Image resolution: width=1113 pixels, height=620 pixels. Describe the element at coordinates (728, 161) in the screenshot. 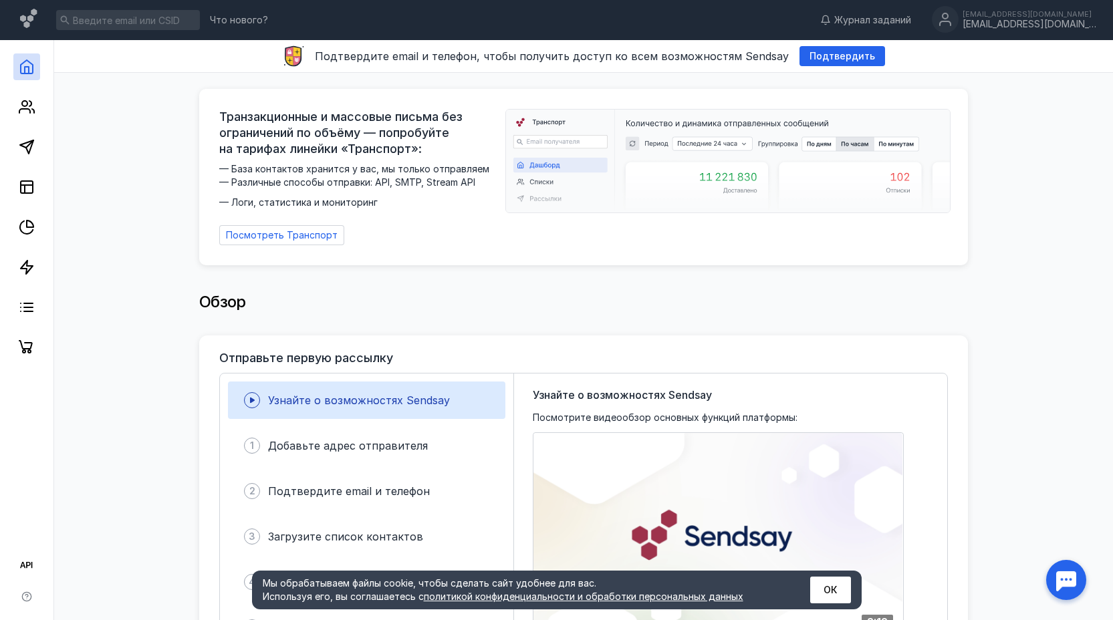

I see `img: dashboard-transport-banner` at that location.